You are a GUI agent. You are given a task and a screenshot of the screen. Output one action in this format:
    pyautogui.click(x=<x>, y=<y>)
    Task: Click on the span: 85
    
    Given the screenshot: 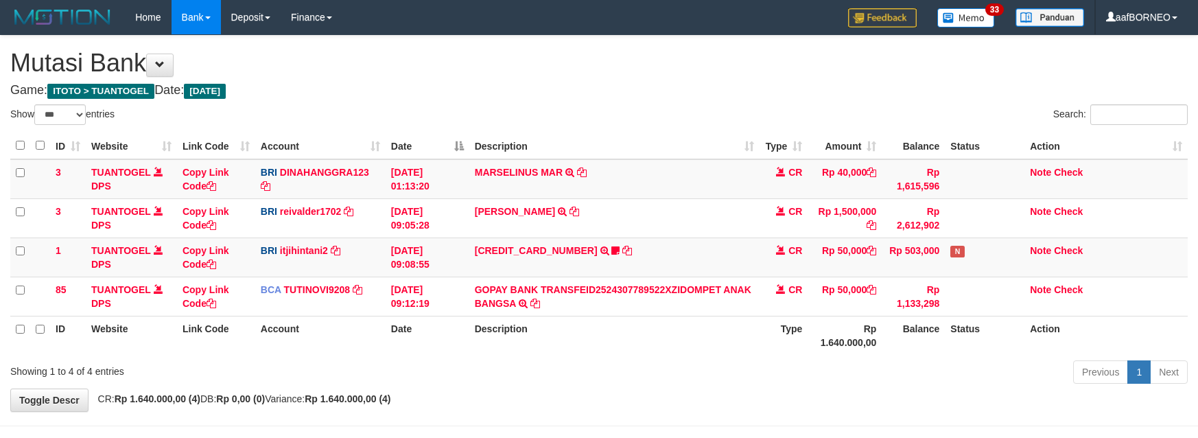 What is the action you would take?
    pyautogui.click(x=61, y=289)
    